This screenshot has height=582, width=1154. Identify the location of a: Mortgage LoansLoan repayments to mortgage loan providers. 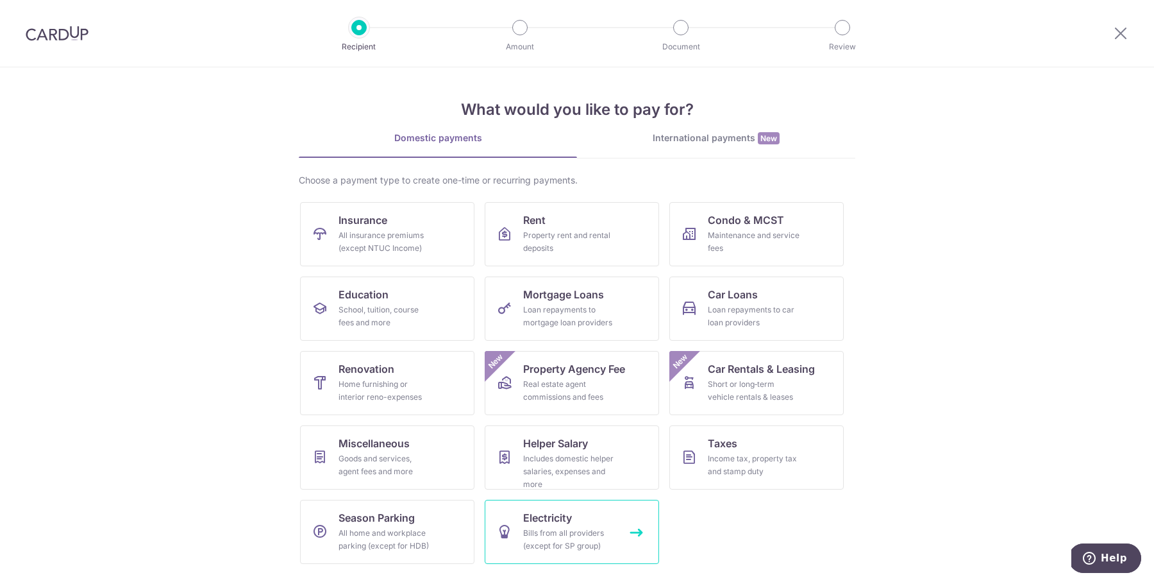
(572, 308).